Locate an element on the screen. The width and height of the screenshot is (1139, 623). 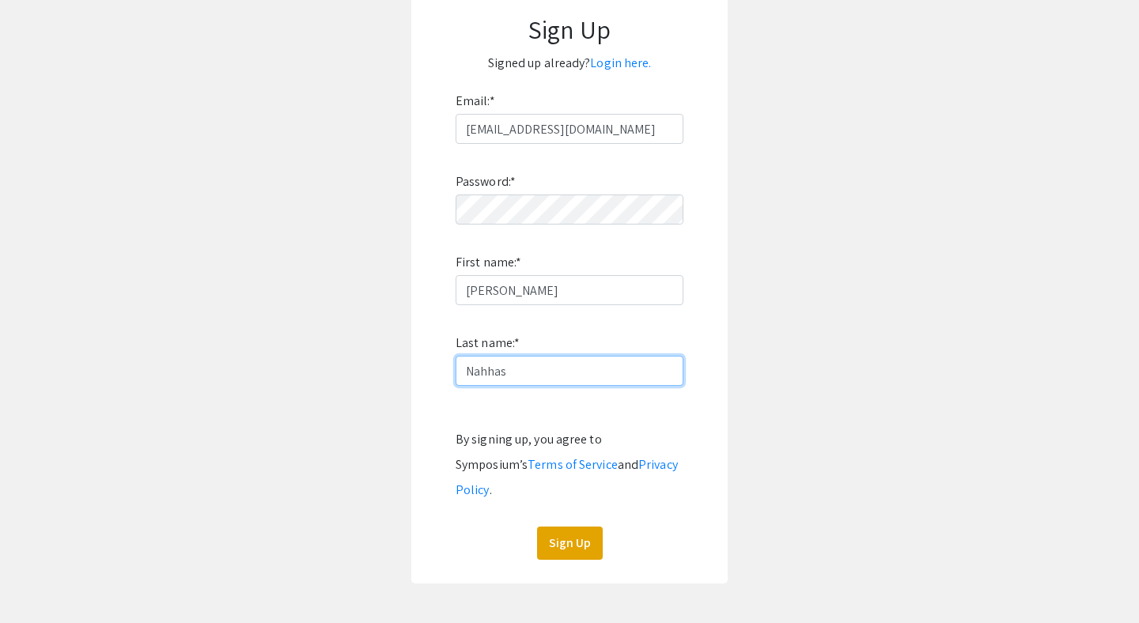
a: Privacy Policy is located at coordinates (567, 477).